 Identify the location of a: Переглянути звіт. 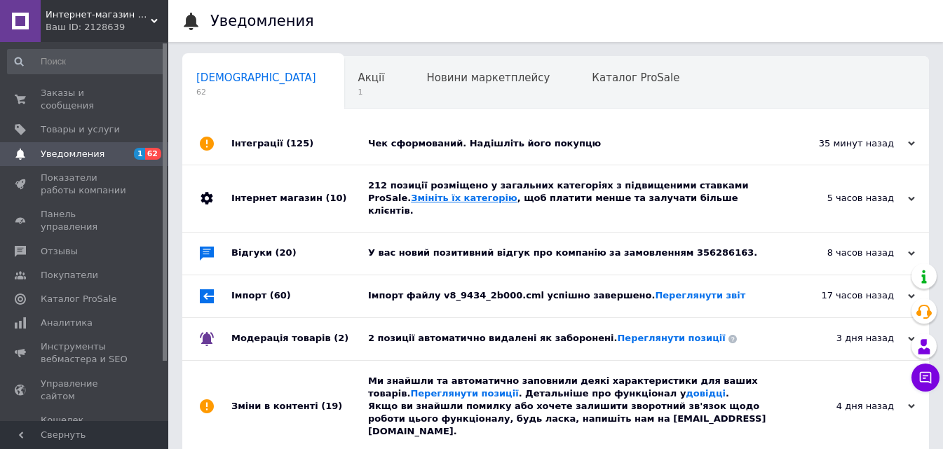
(699, 295).